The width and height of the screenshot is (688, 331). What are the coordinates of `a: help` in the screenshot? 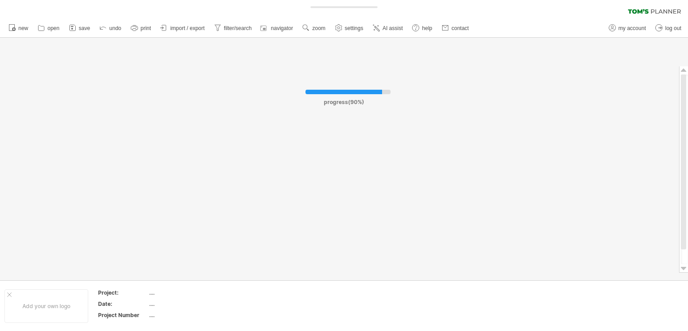 It's located at (423, 28).